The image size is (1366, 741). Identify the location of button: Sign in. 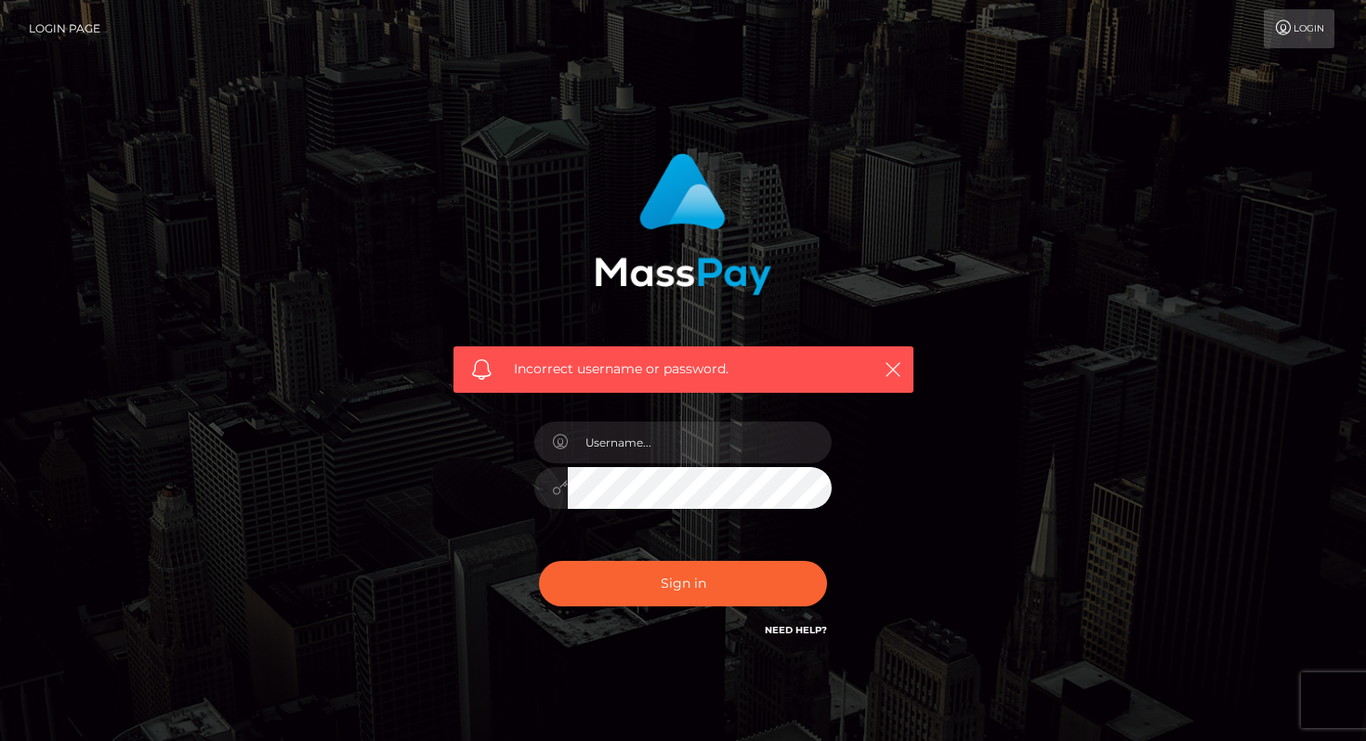
(683, 583).